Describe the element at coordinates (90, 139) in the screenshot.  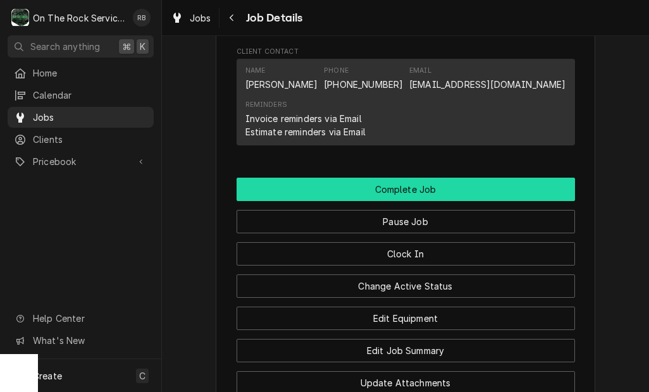
I see `span: Clients` at that location.